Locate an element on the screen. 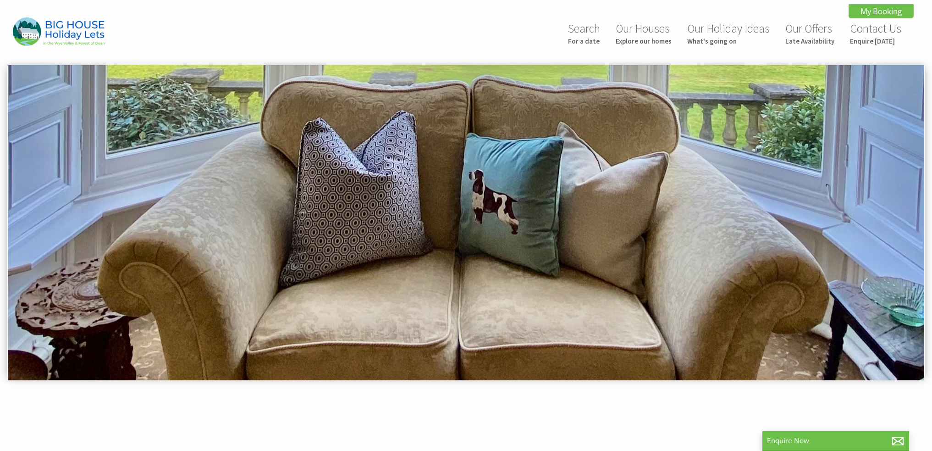 The height and width of the screenshot is (451, 932). small: Late Availability is located at coordinates (810, 41).